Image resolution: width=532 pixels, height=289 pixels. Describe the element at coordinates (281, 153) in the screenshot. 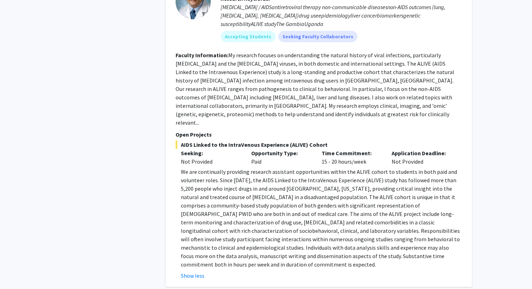

I see `p: Opportunity Type:` at that location.